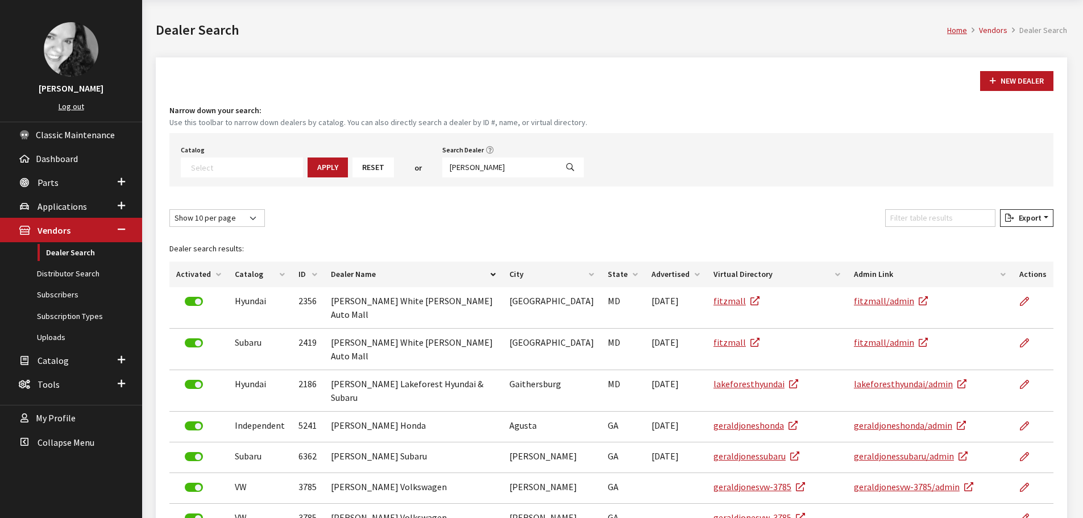  What do you see at coordinates (1037, 30) in the screenshot?
I see `li: Dealer Search` at bounding box center [1037, 30].